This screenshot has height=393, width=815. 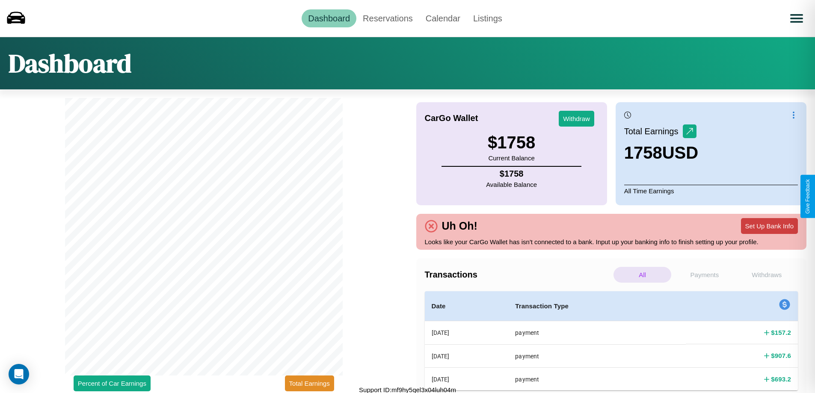 I want to click on h1: Dashboard, so click(x=70, y=63).